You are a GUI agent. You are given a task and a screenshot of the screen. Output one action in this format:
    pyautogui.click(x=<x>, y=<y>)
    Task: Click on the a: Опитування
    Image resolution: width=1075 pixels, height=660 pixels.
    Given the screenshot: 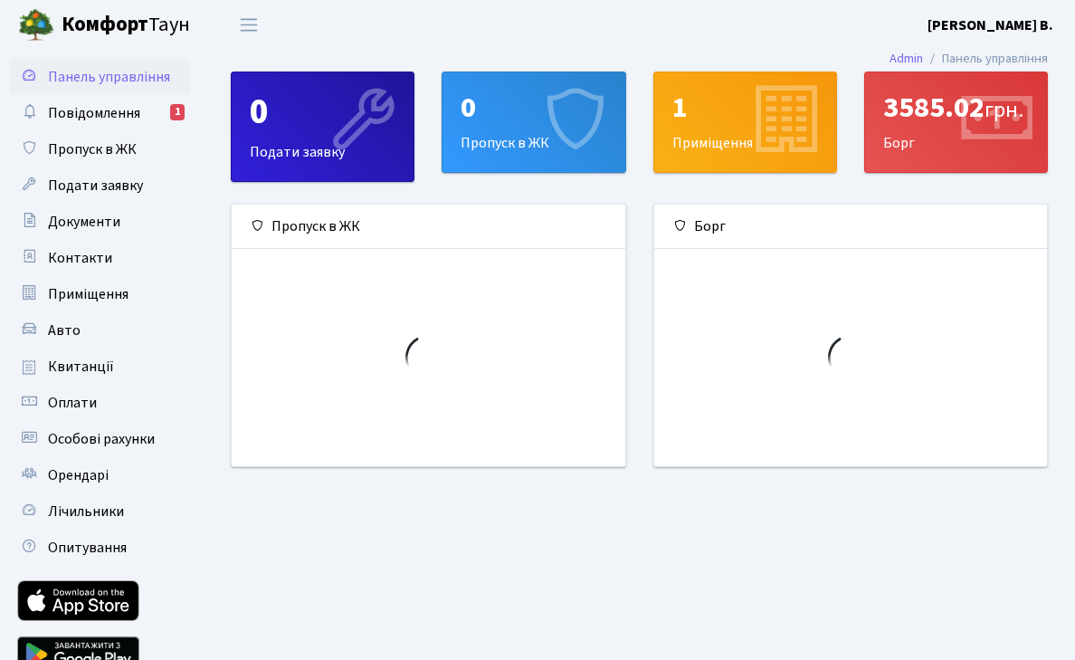 What is the action you would take?
    pyautogui.click(x=100, y=548)
    